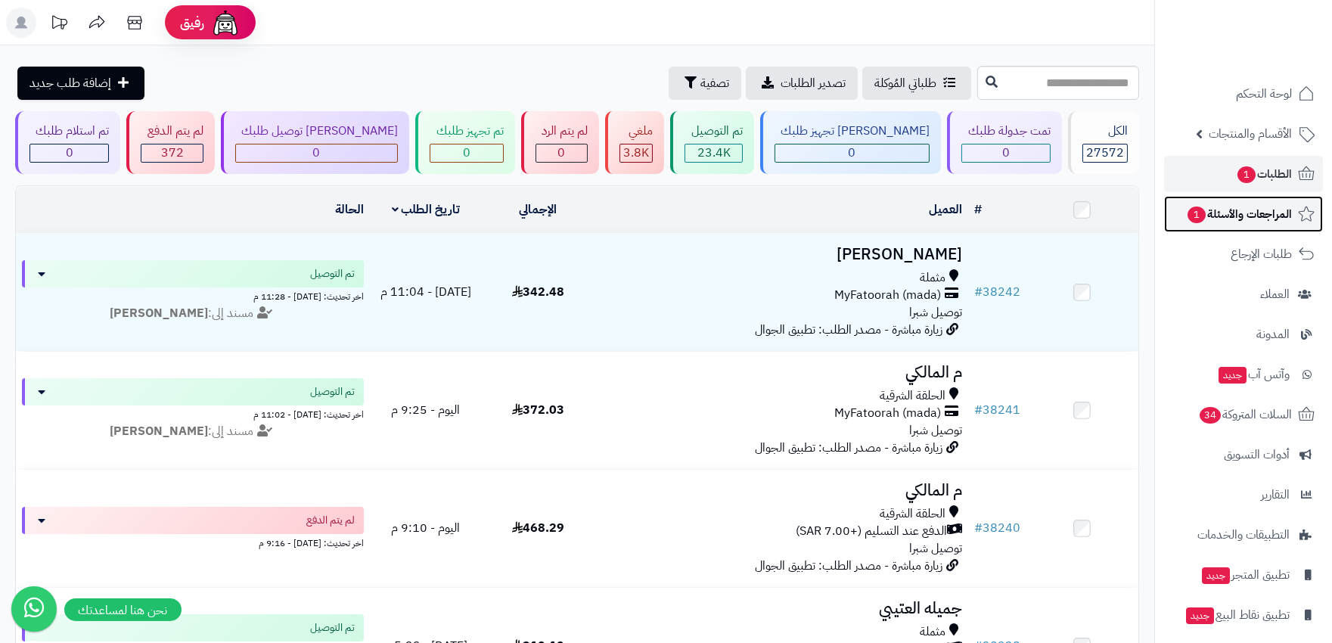  What do you see at coordinates (1103, 142) in the screenshot?
I see `a: الكل27572` at bounding box center [1103, 142].